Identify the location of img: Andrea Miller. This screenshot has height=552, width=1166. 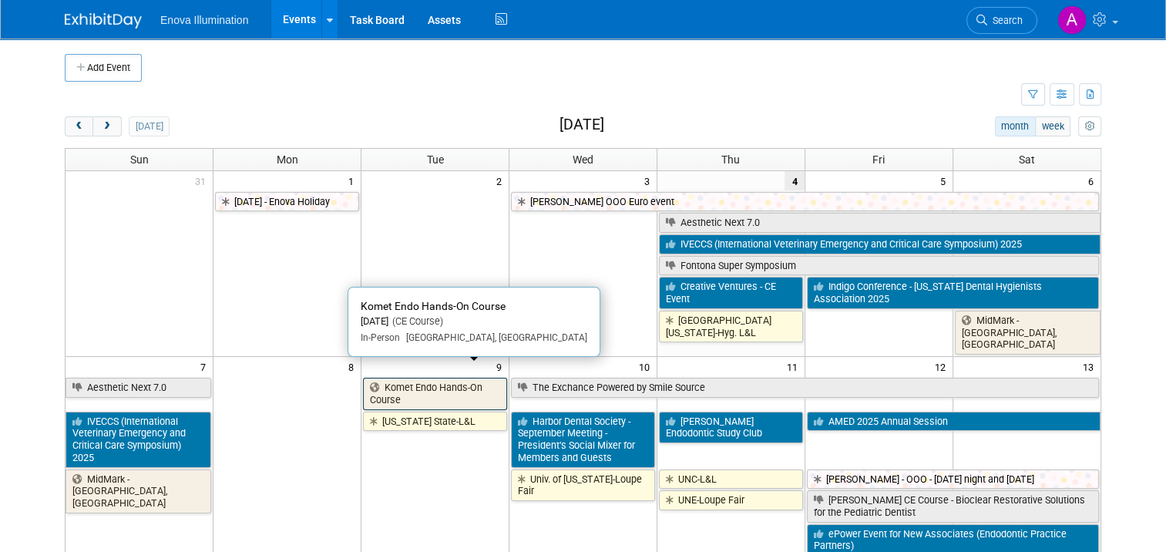
(1072, 20).